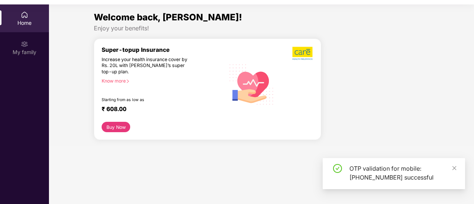  I want to click on div: Starting from as low as, so click(148, 100).